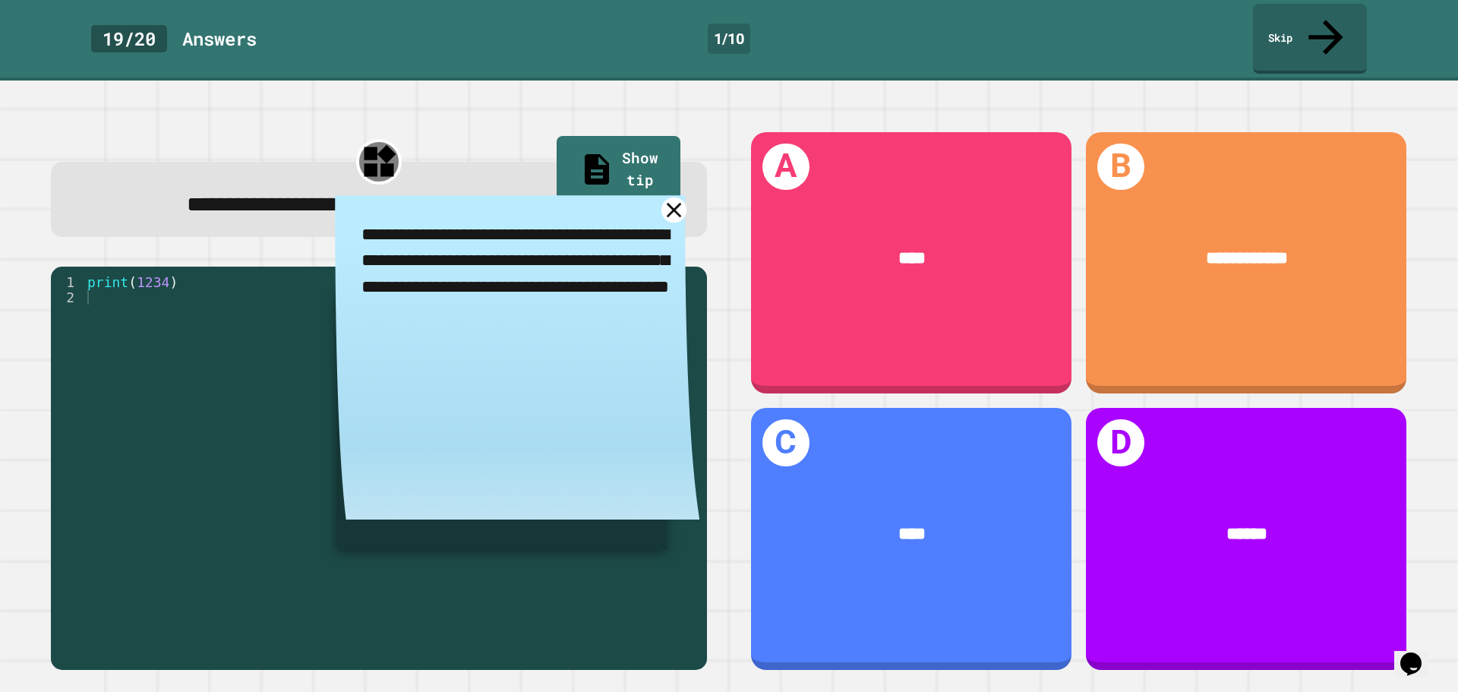 The width and height of the screenshot is (1458, 692). What do you see at coordinates (220, 39) in the screenshot?
I see `div: Answer s` at bounding box center [220, 39].